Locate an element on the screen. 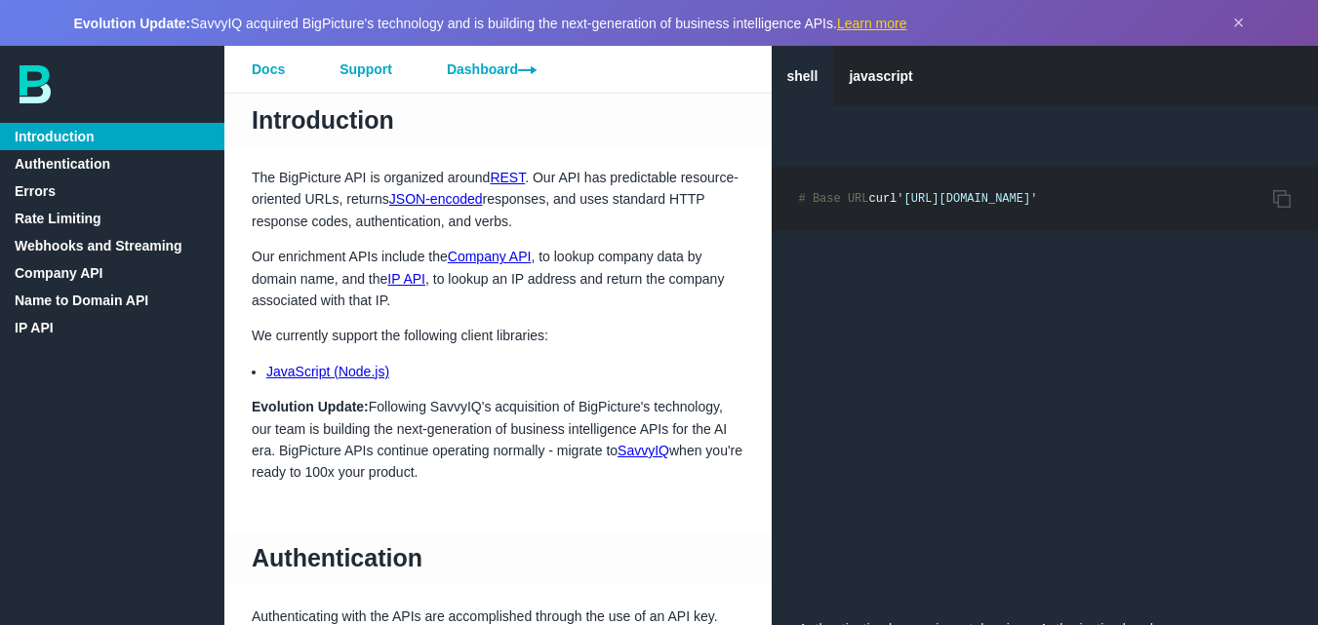  a: SavvyIQ is located at coordinates (643, 451).